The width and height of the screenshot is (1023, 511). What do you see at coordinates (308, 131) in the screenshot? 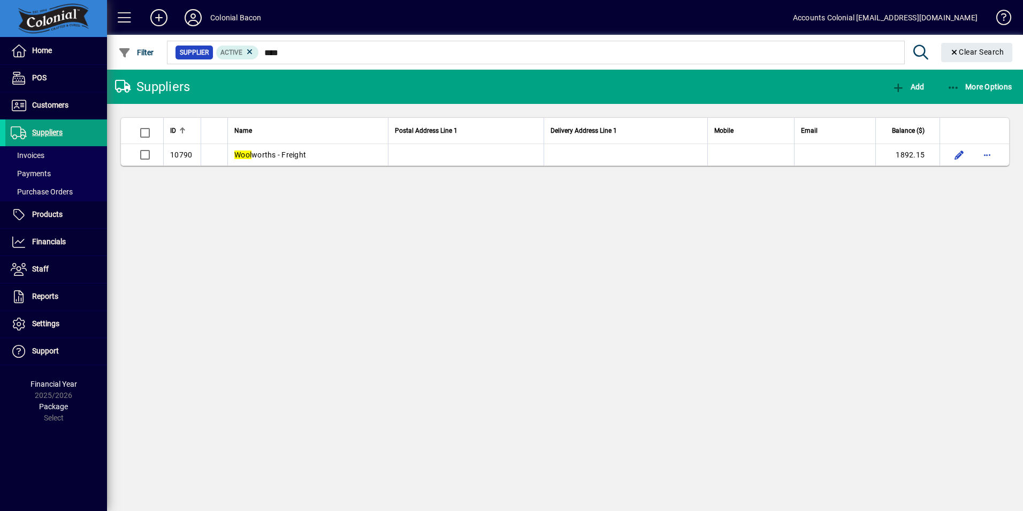
I see `div: Name` at bounding box center [308, 131].